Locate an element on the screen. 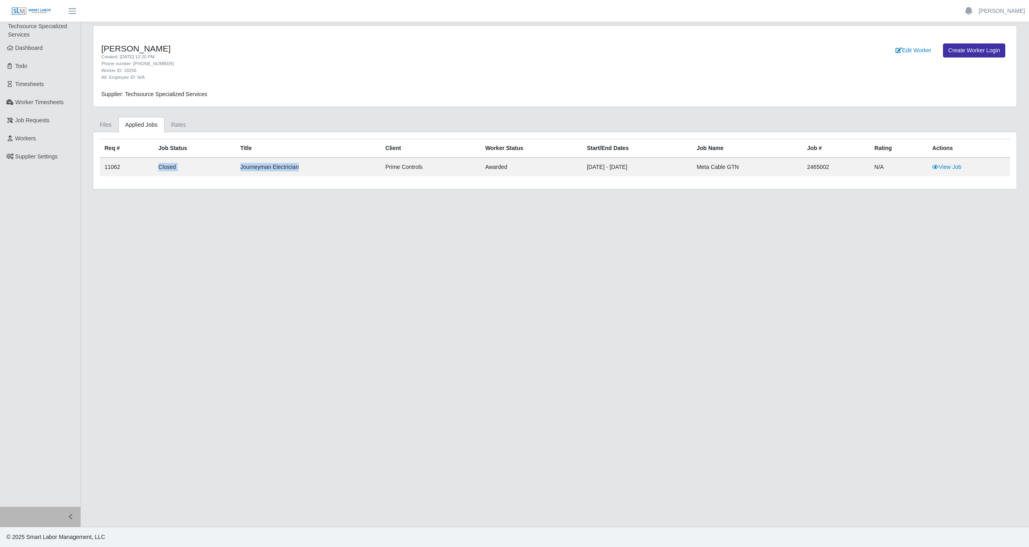 The width and height of the screenshot is (1029, 547). span: Timesheets is located at coordinates (30, 84).